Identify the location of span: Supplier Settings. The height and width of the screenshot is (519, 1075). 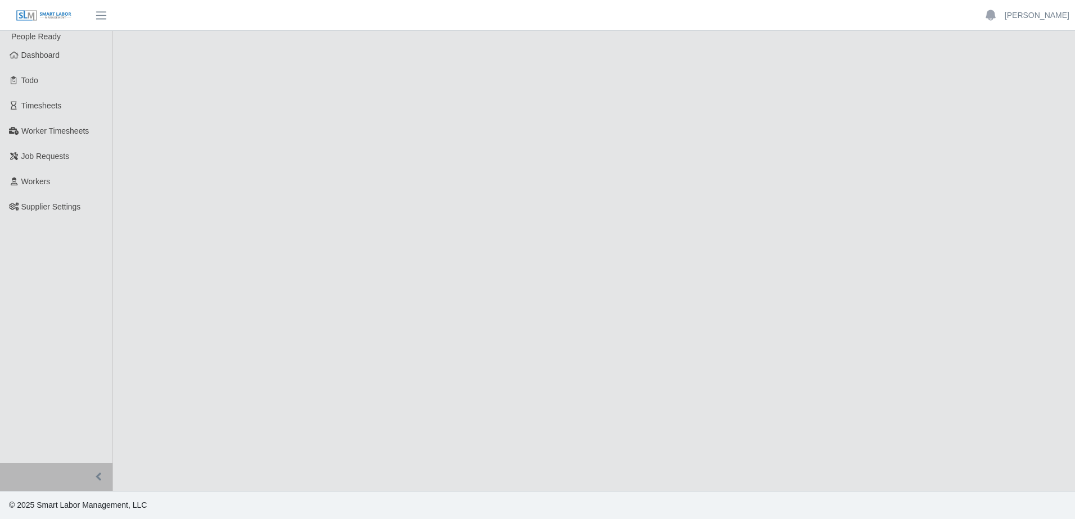
(51, 207).